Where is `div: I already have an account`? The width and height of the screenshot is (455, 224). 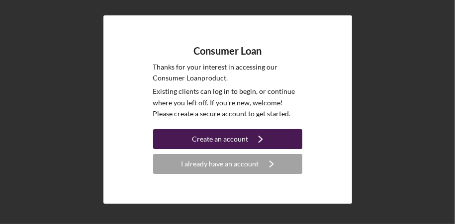 div: I already have an account is located at coordinates (220, 164).